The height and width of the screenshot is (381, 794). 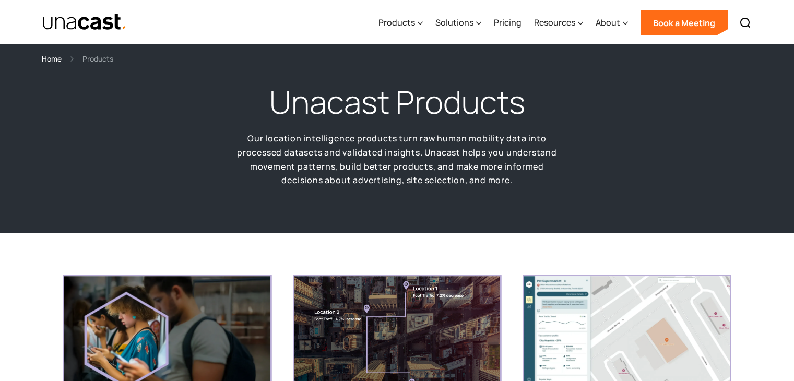 I want to click on a: Book a Meeting, so click(x=684, y=23).